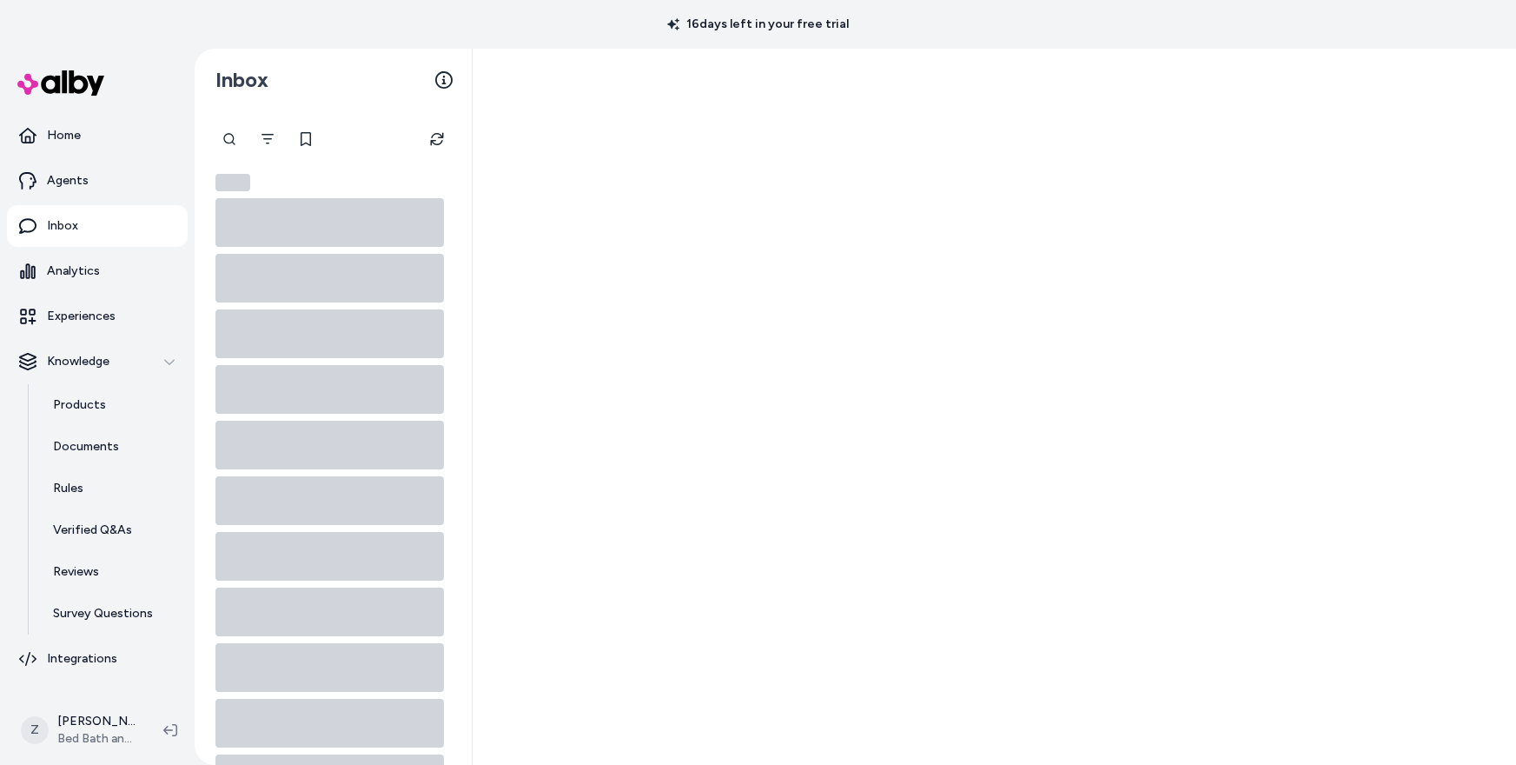 The height and width of the screenshot is (765, 1516). I want to click on p: 16 days left in your free trial, so click(758, 24).